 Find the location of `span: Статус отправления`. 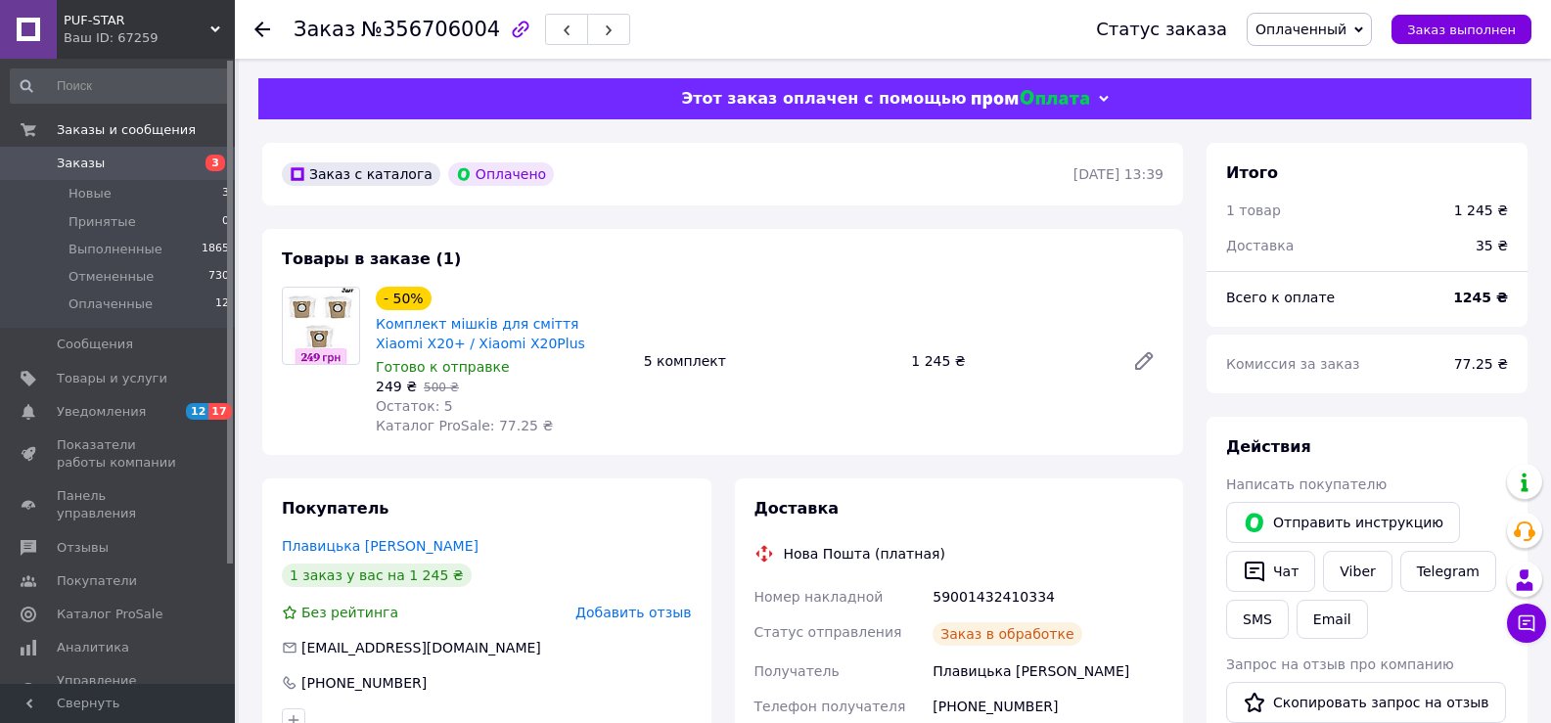

span: Статус отправления is located at coordinates (828, 632).